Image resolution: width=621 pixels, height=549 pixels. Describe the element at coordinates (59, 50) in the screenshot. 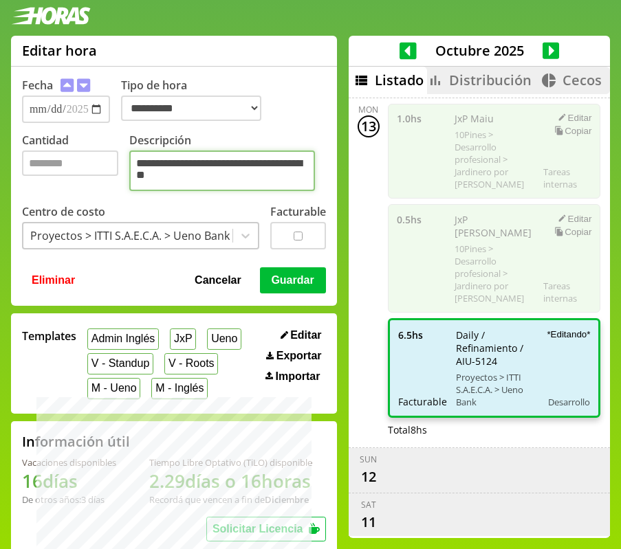

I see `h1: Editar hora` at that location.